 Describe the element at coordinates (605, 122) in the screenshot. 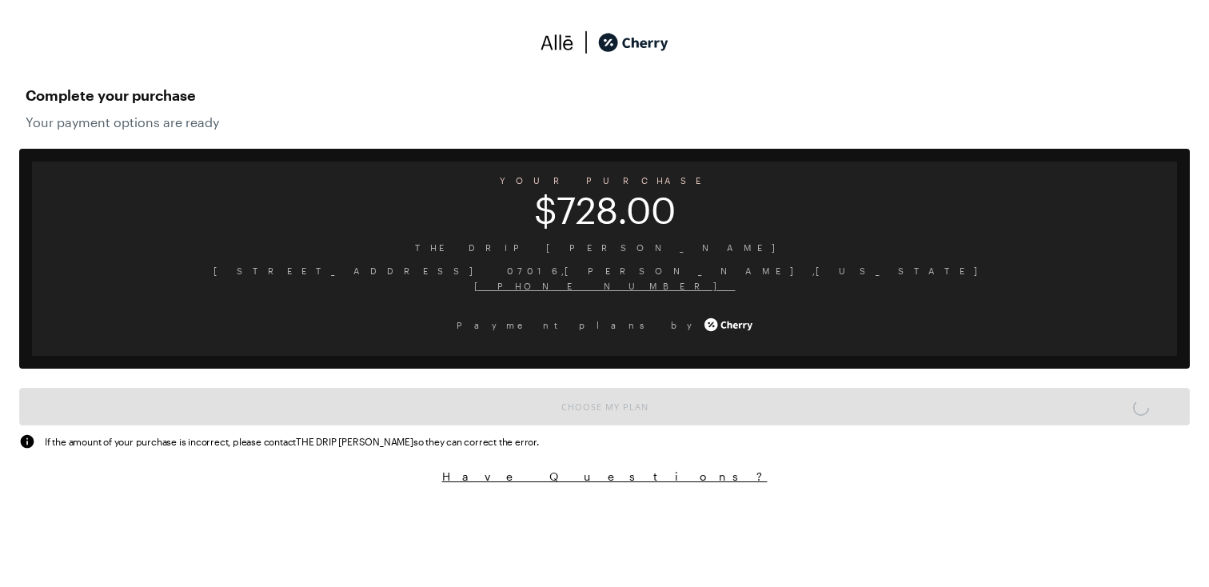

I see `span: Your payment options are ready` at that location.